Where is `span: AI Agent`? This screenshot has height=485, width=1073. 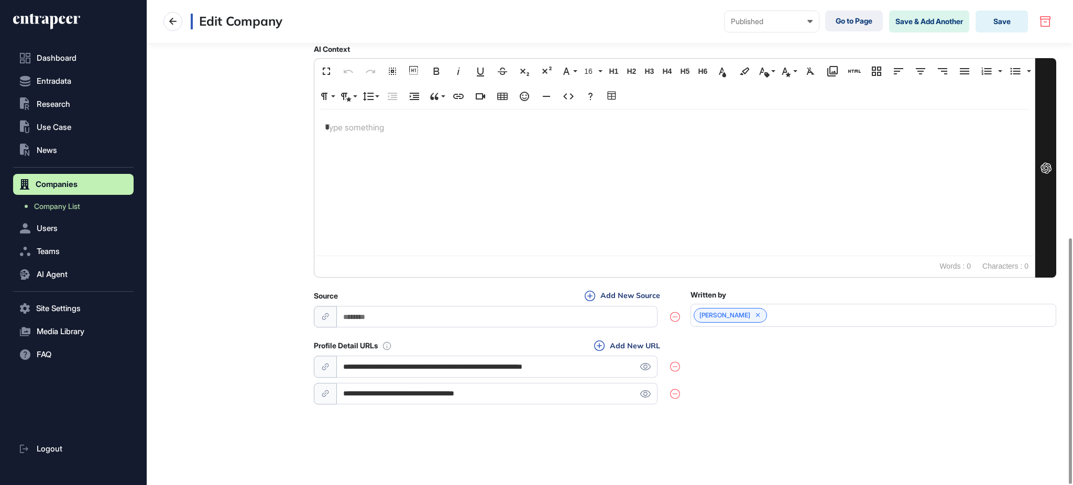
span: AI Agent is located at coordinates (52, 275).